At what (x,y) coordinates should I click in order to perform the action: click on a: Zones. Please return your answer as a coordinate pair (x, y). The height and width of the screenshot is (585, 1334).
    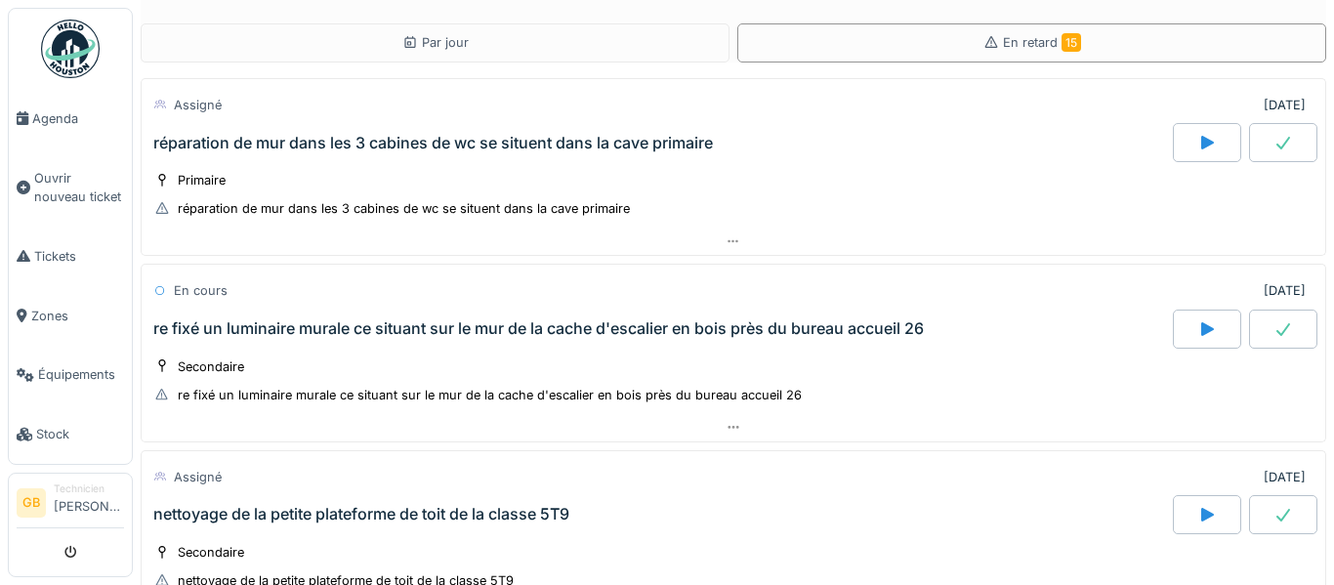
    Looking at the image, I should click on (70, 315).